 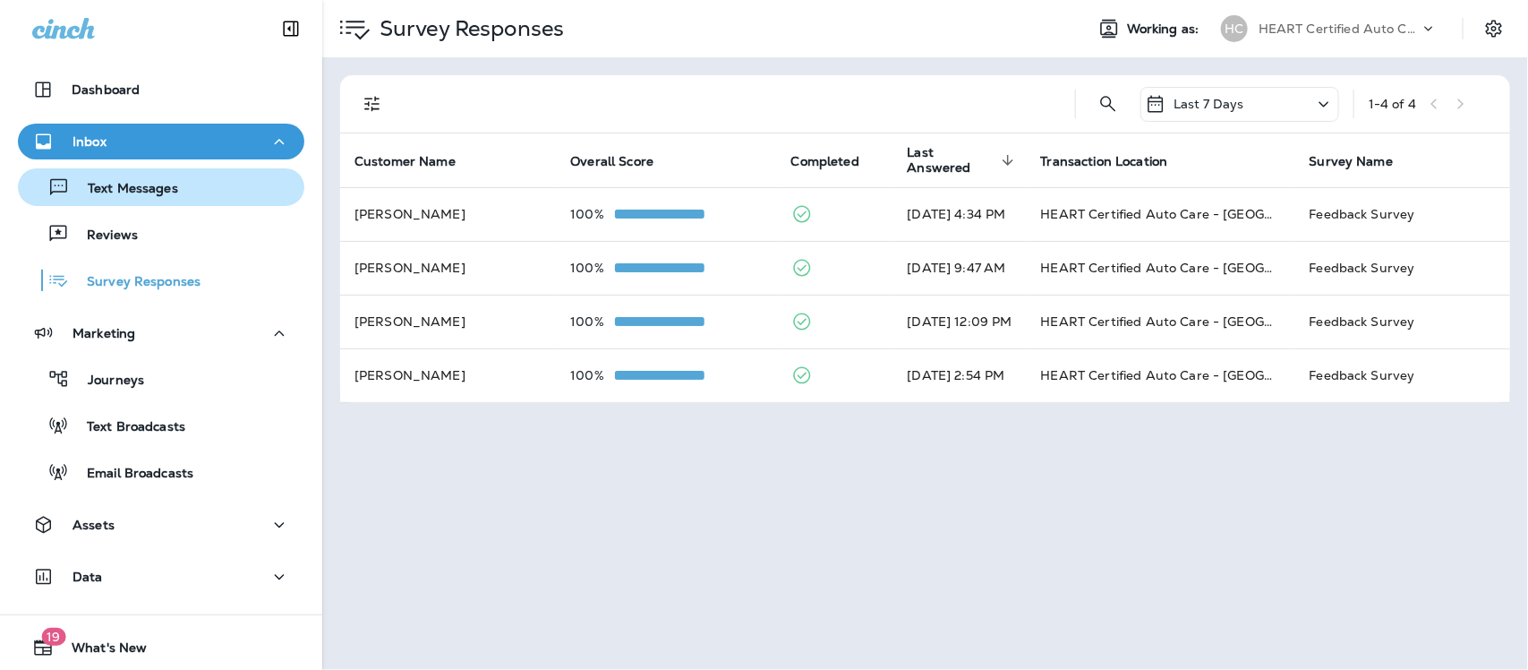 What do you see at coordinates (1165, 29) in the screenshot?
I see `span: Working as:` at bounding box center [1165, 29].